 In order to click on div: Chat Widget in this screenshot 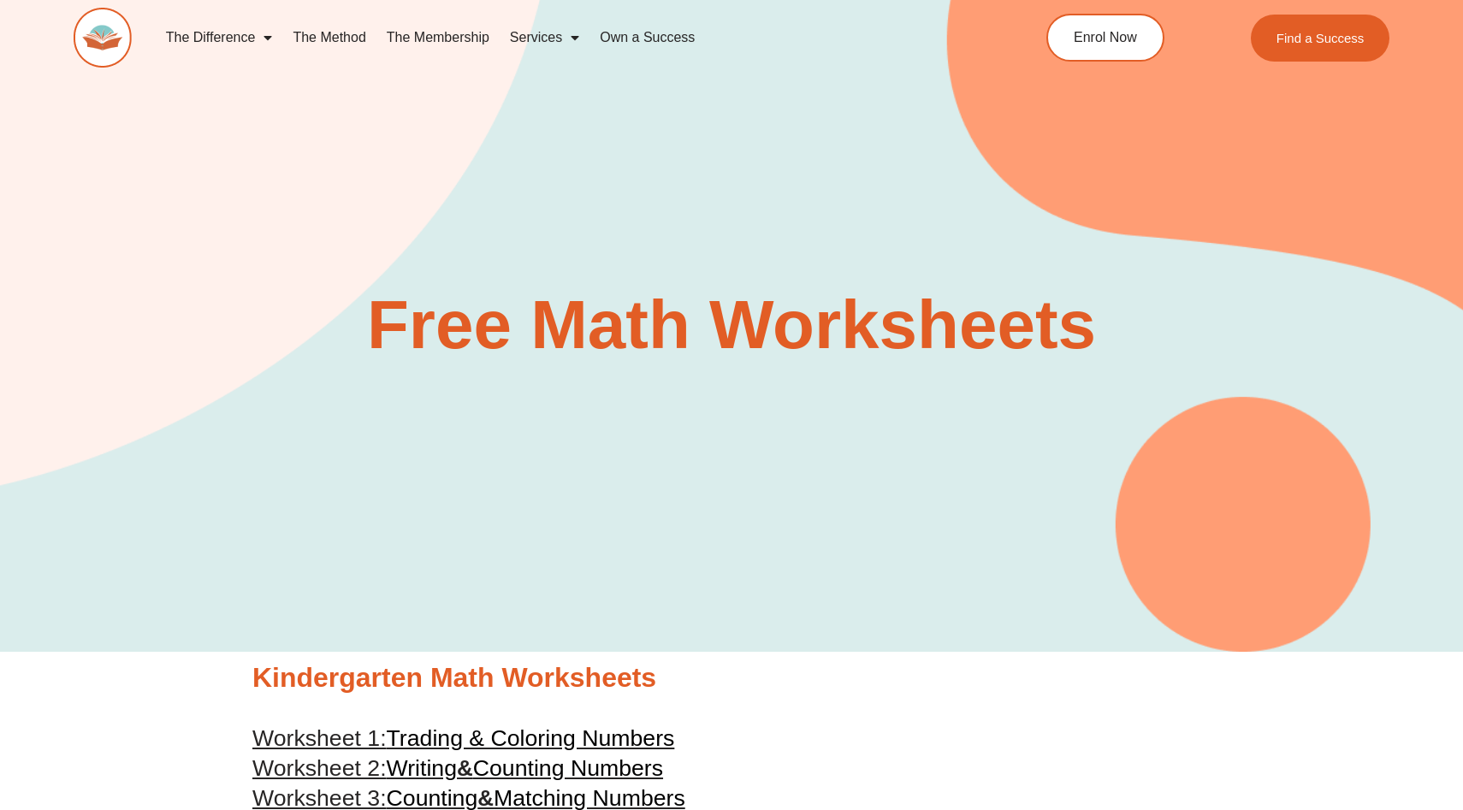, I will do `click(1420, 769)`.